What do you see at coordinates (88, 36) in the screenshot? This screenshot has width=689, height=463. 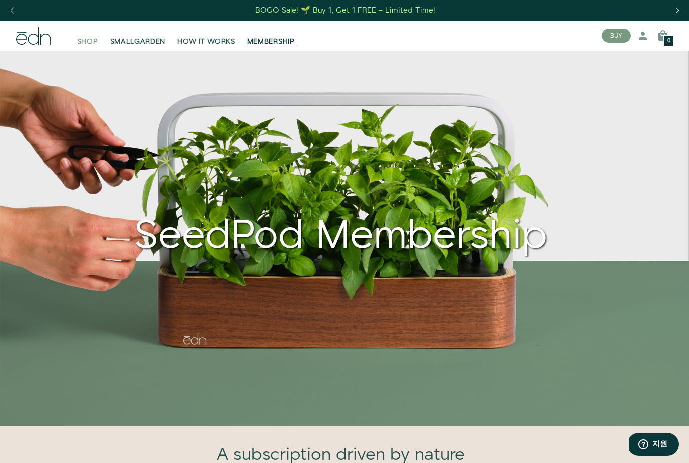 I see `a: SHOP` at bounding box center [88, 36].